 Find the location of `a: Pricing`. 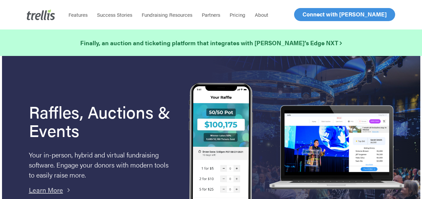

a: Pricing is located at coordinates (237, 15).